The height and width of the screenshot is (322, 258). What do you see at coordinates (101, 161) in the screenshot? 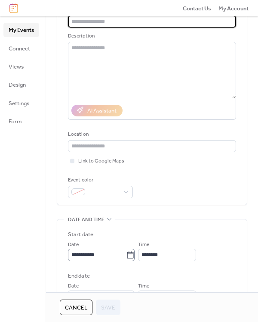
I see `span: Link to Google Maps` at bounding box center [101, 161].